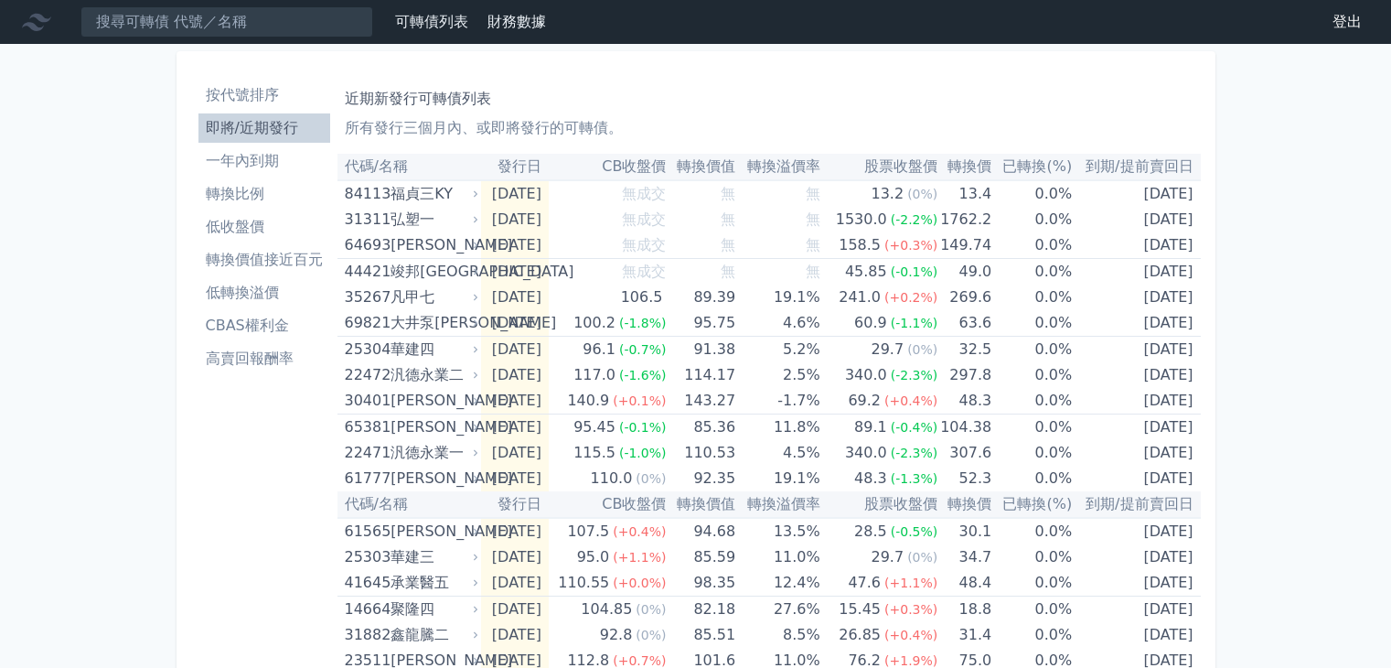 The height and width of the screenshot is (668, 1391). I want to click on div: 110.55, so click(583, 583).